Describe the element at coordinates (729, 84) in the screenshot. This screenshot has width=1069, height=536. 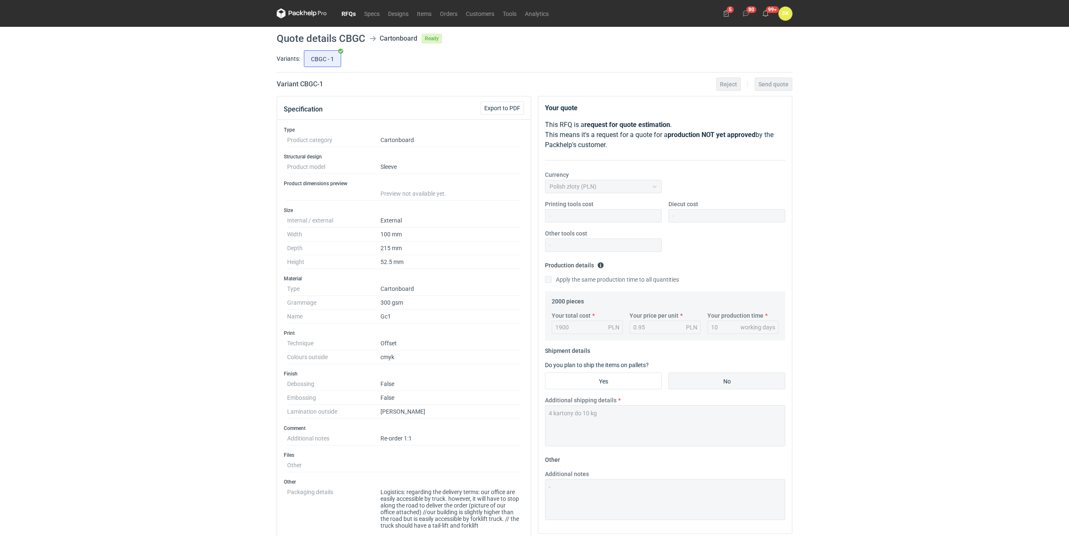
I see `button: Reject` at that location.